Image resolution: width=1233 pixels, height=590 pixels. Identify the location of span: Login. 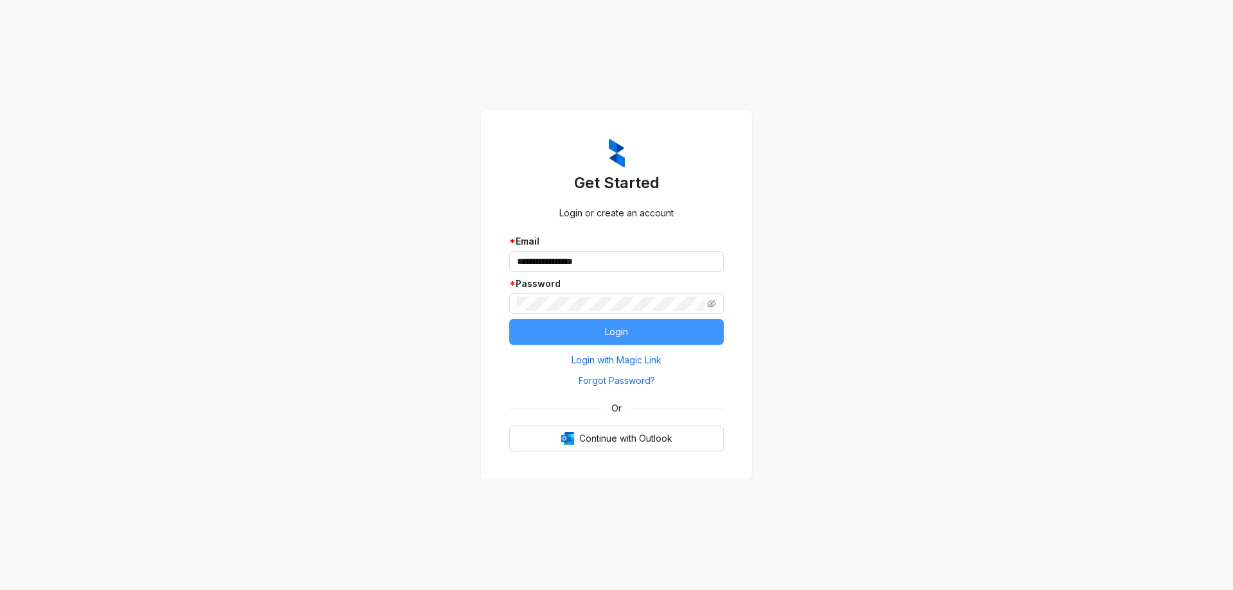
(616, 332).